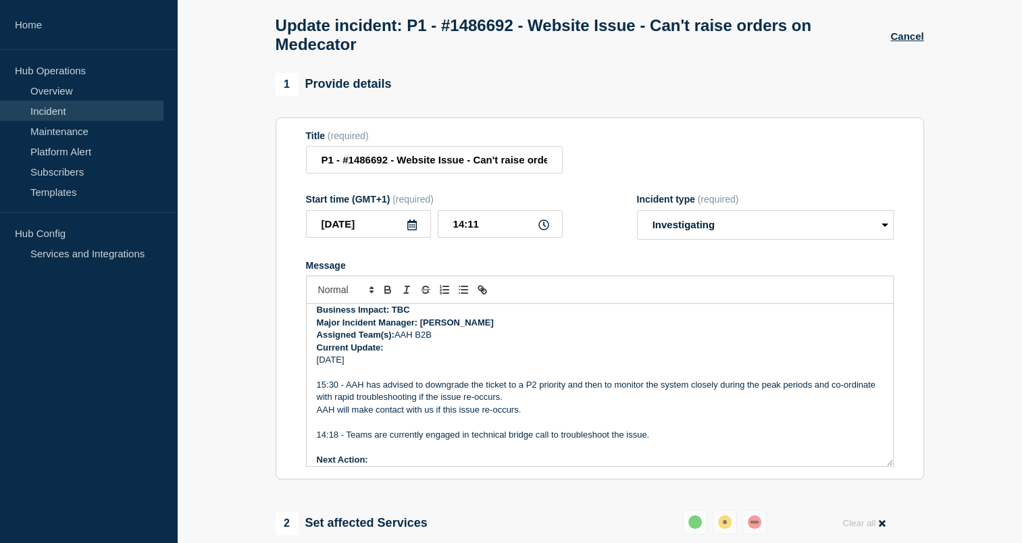 The height and width of the screenshot is (543, 1022). What do you see at coordinates (363, 309) in the screenshot?
I see `strong: Business Impact: TBC` at bounding box center [363, 309].